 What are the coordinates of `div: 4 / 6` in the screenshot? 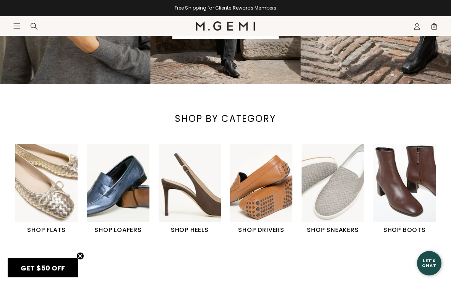 It's located at (266, 189).